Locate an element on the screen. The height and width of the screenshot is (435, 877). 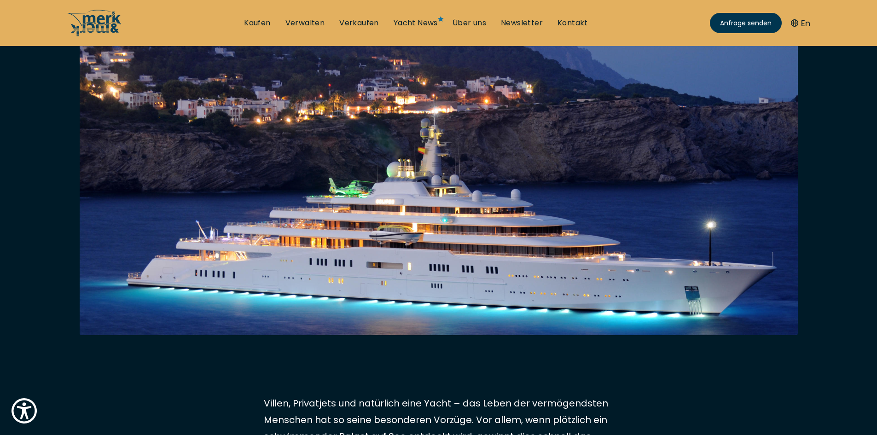
a: Verkaufen is located at coordinates (359, 23).